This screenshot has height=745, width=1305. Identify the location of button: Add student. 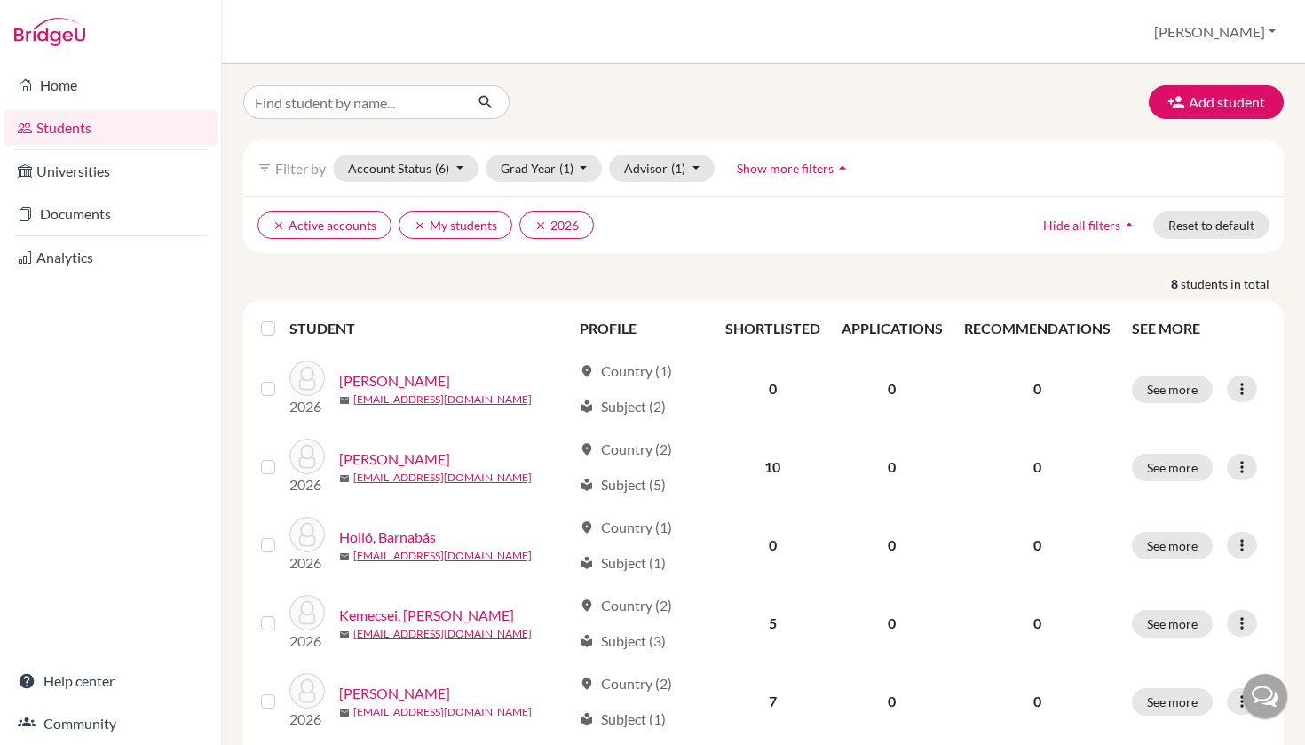
(1216, 102).